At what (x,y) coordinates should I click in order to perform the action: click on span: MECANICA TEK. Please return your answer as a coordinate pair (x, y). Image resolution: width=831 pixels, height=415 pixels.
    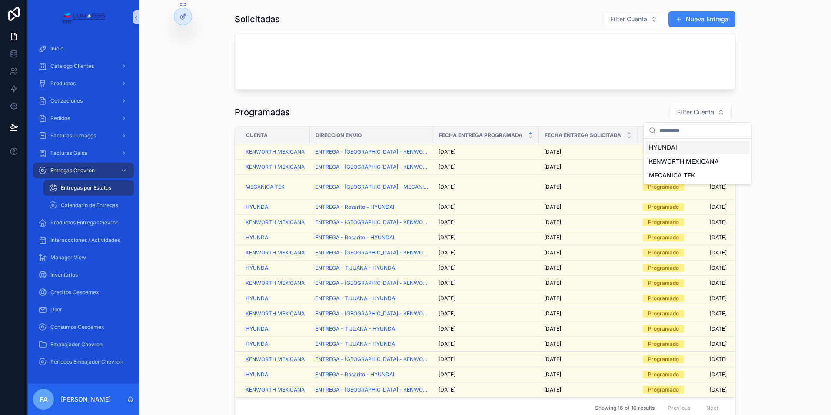
    Looking at the image, I should click on (265, 187).